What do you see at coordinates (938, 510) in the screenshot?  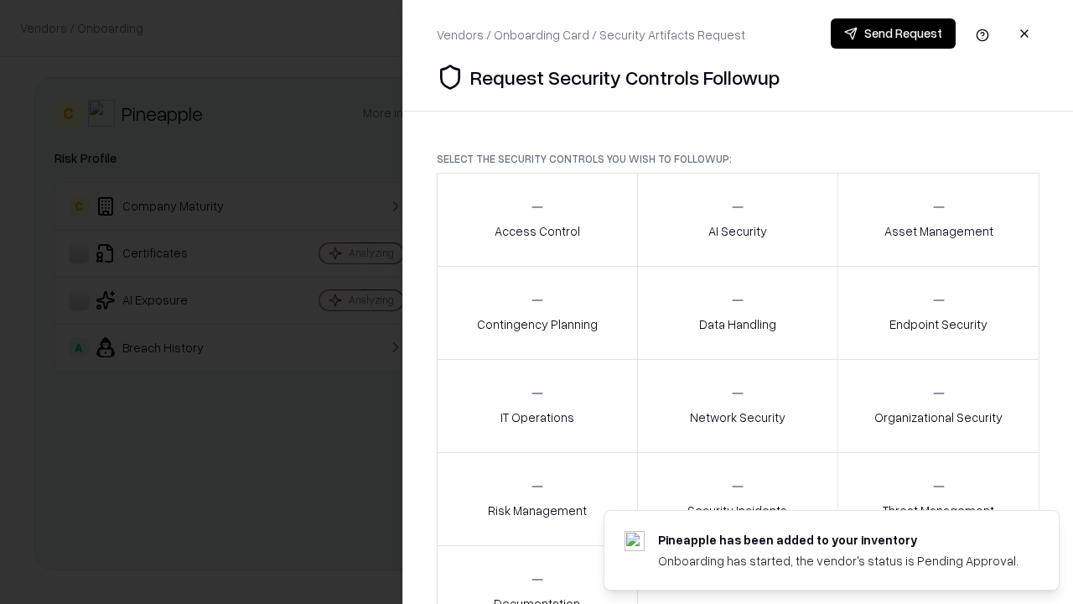 I see `p: Threat Management` at bounding box center [938, 510].